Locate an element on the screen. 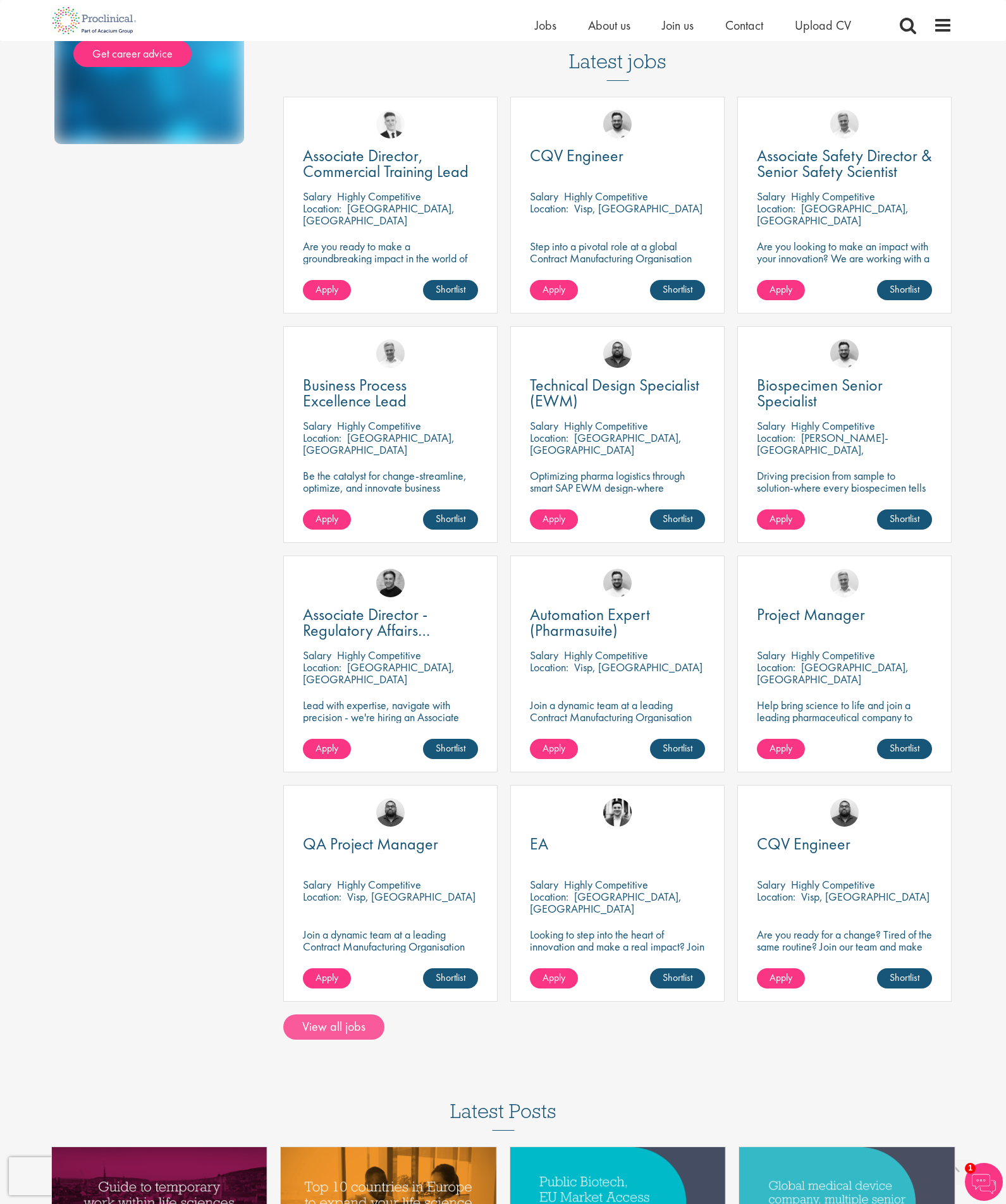 This screenshot has width=1006, height=1204. p: Join a dynamic team at a leading Contract Manufacturing Organisation (CMO) and contribute to grou... is located at coordinates (617, 729).